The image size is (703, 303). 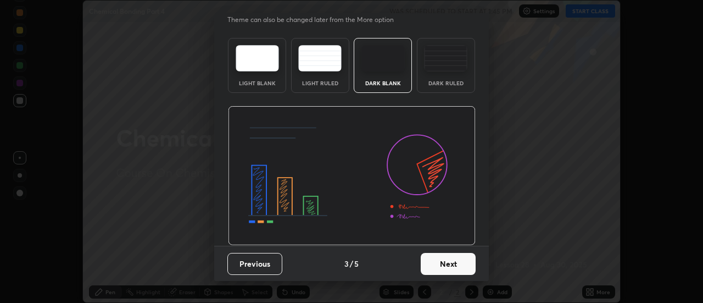 I want to click on img: darkRuledTheme.de295e13.svg, so click(x=445, y=58).